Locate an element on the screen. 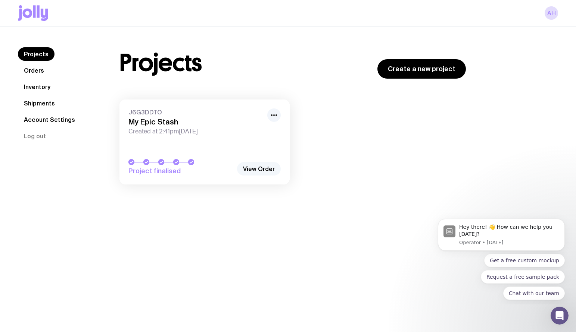 The width and height of the screenshot is (576, 332). button: Quick reply: Request a free sample pack is located at coordinates (96, 65).